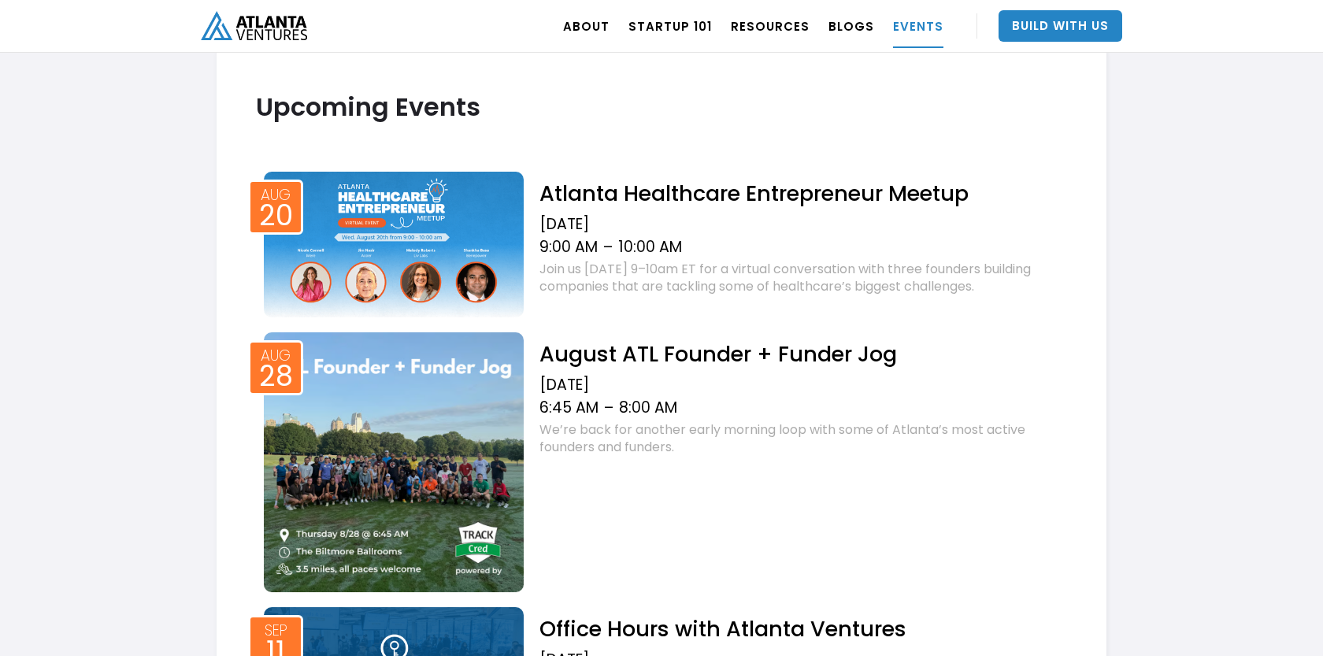  Describe the element at coordinates (670, 26) in the screenshot. I see `a: Startup 101` at that location.